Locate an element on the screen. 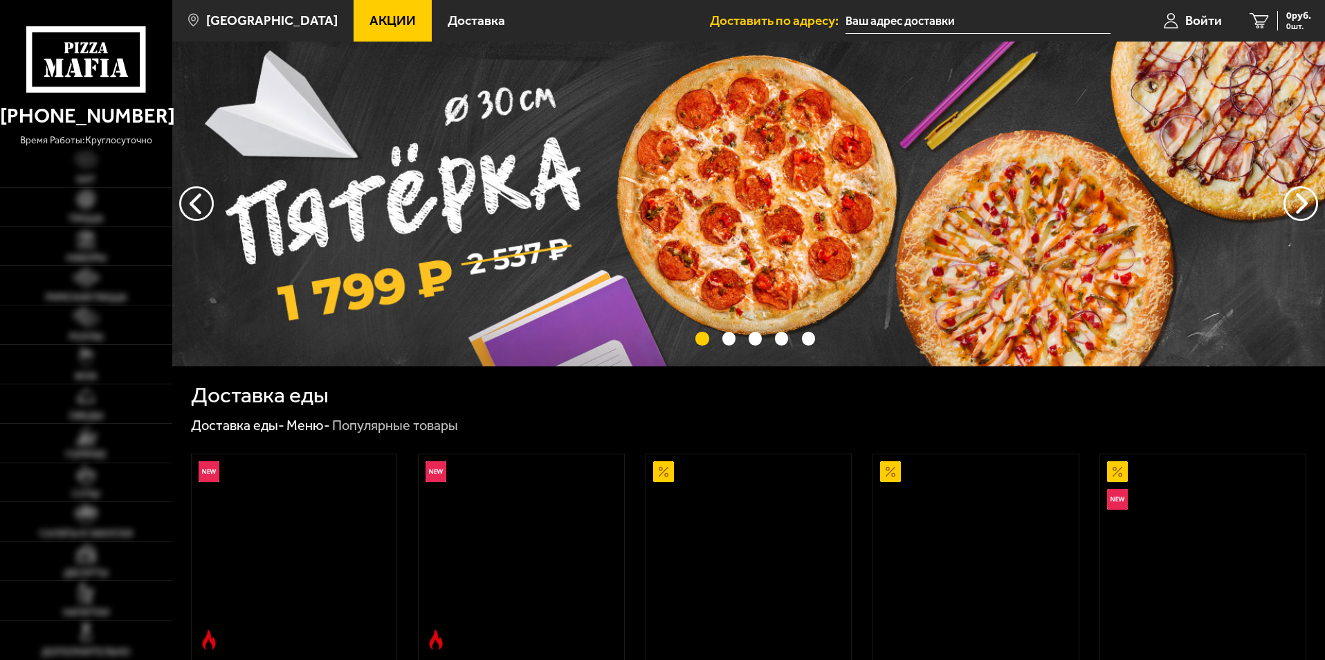 This screenshot has width=1325, height=660. input: Ваш адрес доставки is located at coordinates (978, 21).